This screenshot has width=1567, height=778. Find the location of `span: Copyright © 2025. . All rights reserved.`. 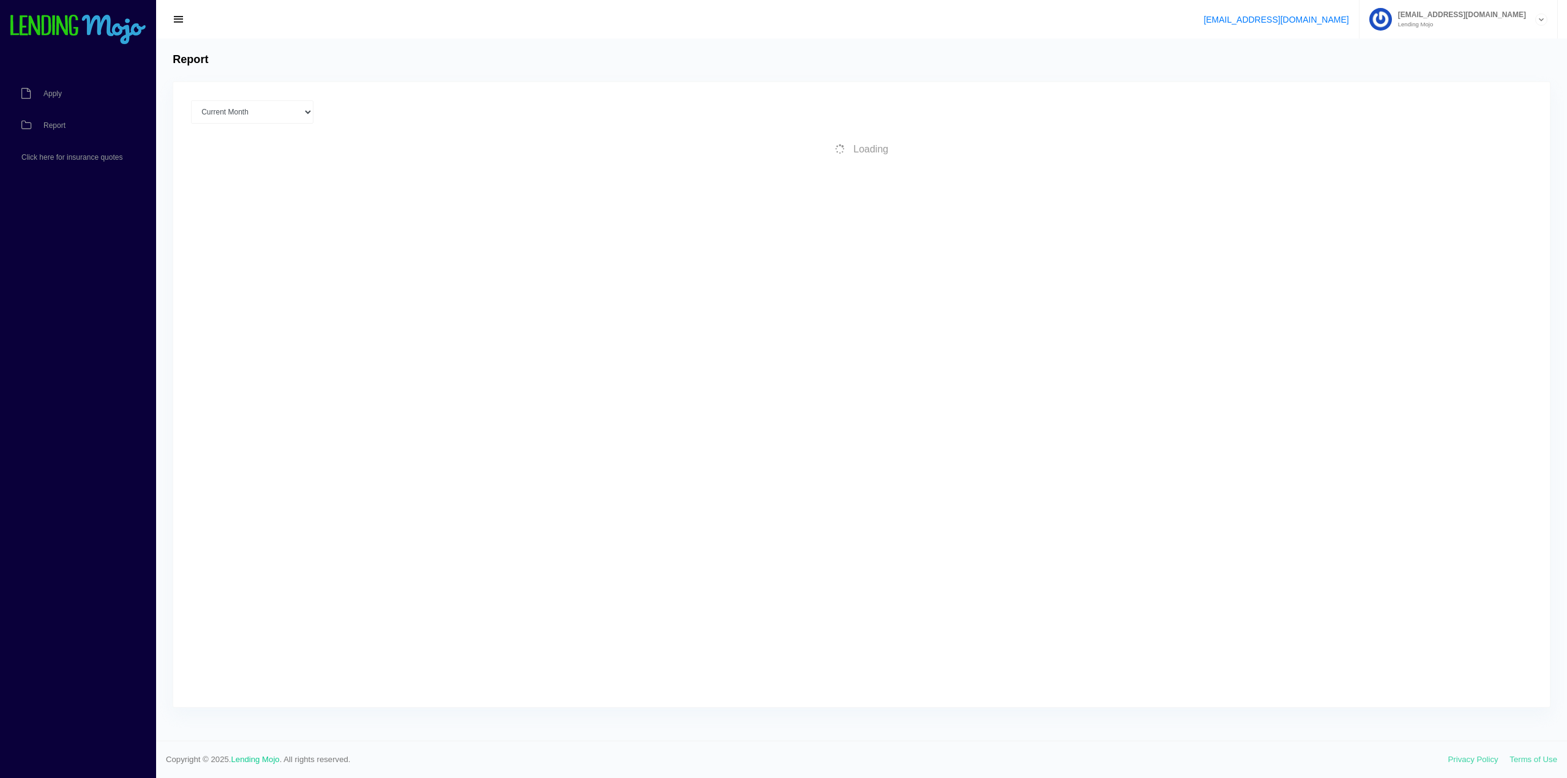

span: Copyright © 2025. . All rights reserved. is located at coordinates (807, 760).